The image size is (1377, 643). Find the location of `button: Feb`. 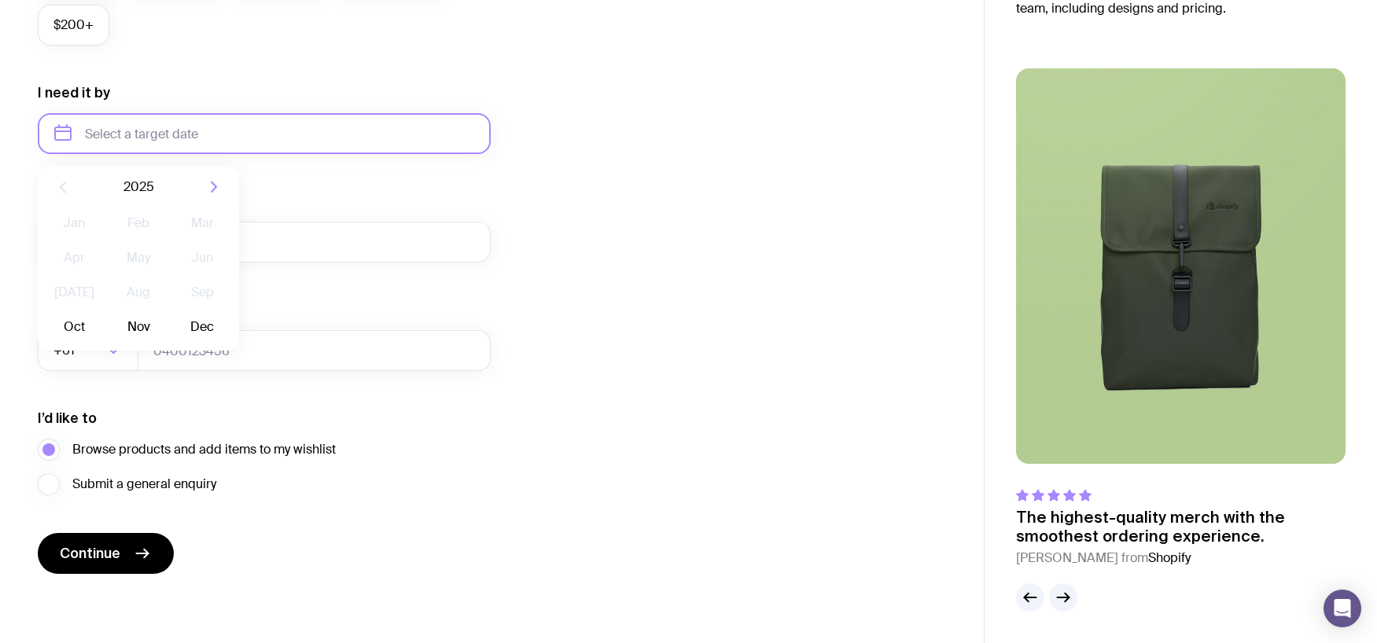

button: Feb is located at coordinates (138, 223).